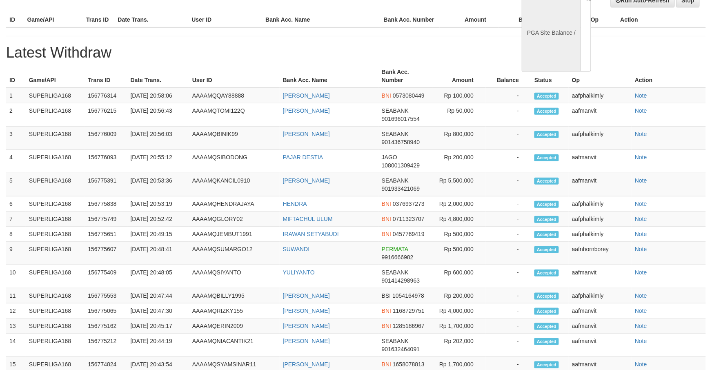  Describe the element at coordinates (386, 296) in the screenshot. I see `span: BSI` at that location.